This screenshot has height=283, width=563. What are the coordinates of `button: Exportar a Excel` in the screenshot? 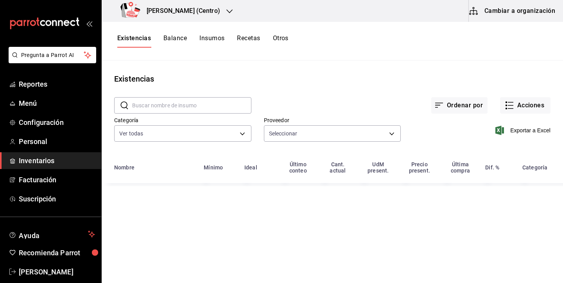 It's located at (523, 130).